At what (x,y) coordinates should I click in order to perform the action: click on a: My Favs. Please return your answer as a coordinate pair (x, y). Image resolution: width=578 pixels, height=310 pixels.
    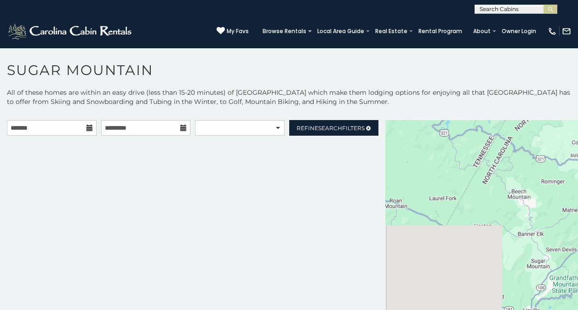
    Looking at the image, I should click on (233, 31).